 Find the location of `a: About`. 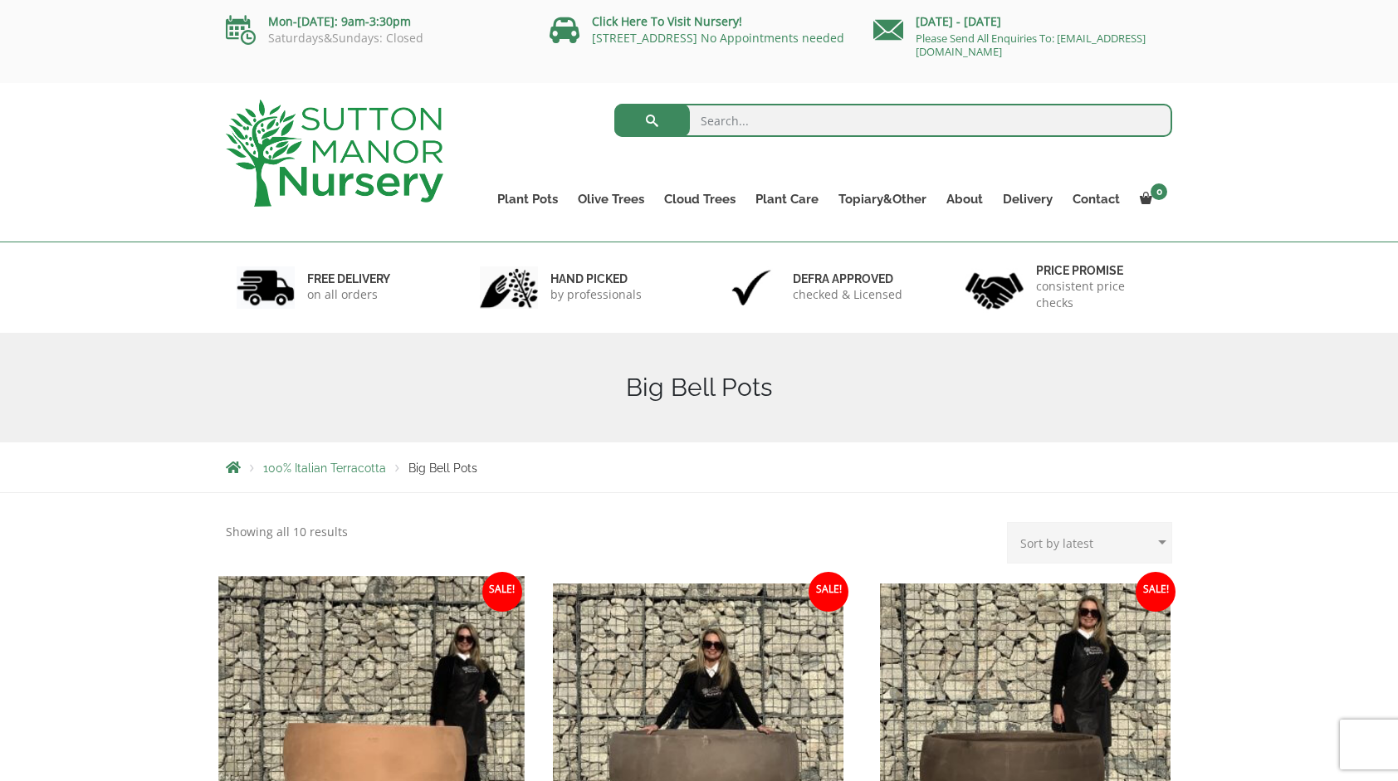

a: About is located at coordinates (965, 199).